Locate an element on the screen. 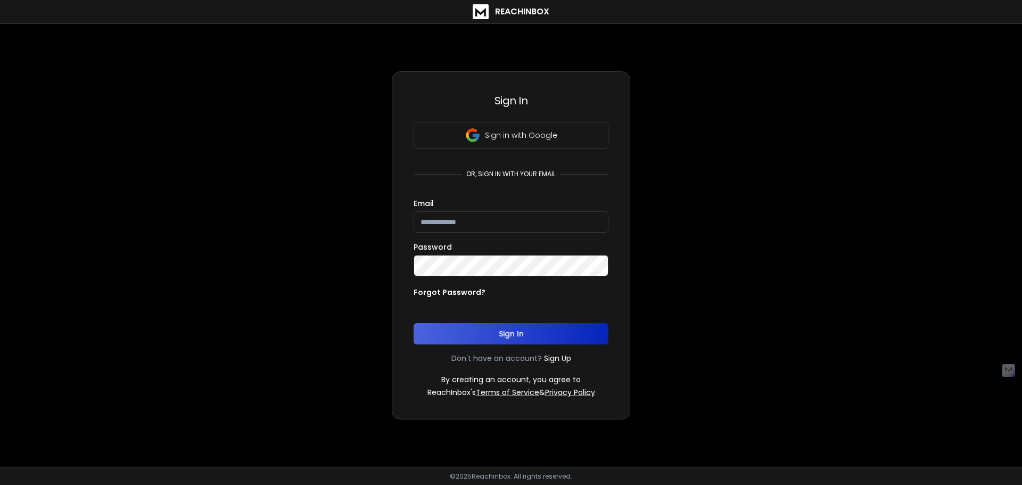  span: Privacy Policy is located at coordinates (570, 392).